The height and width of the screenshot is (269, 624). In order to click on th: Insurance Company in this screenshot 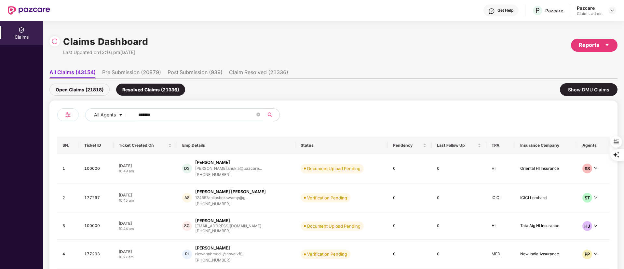, I will do `click(546, 145)`.